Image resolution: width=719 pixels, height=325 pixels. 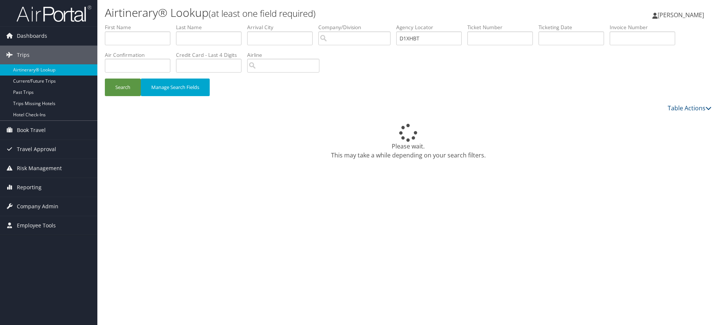 I want to click on button: Search, so click(x=123, y=87).